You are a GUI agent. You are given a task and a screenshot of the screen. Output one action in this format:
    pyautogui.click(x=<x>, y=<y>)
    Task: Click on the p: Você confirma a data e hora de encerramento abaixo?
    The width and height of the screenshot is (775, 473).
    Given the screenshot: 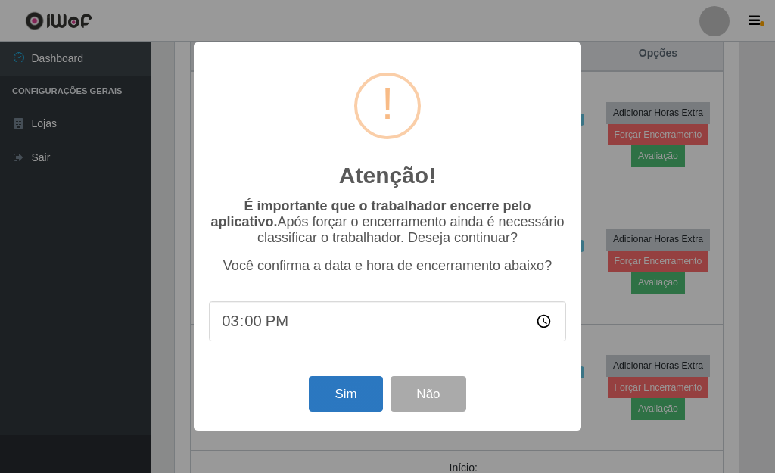 What is the action you would take?
    pyautogui.click(x=387, y=266)
    